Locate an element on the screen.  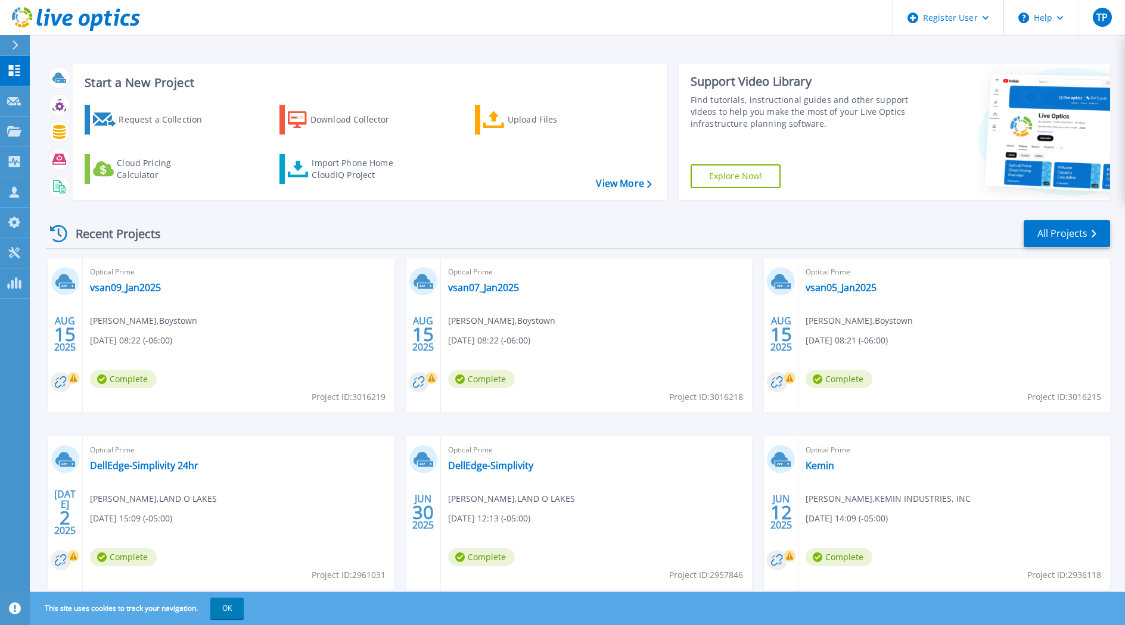
a: Explore Now! is located at coordinates (736, 176).